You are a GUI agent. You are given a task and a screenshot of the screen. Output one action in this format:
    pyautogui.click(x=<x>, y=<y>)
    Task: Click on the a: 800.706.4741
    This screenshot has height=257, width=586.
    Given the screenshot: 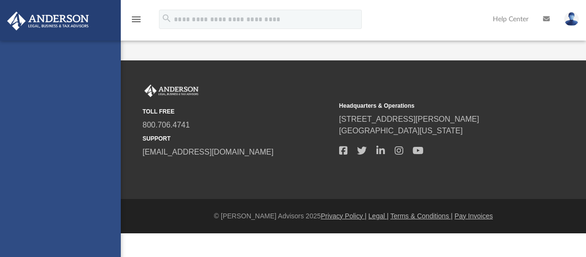 What is the action you would take?
    pyautogui.click(x=166, y=125)
    